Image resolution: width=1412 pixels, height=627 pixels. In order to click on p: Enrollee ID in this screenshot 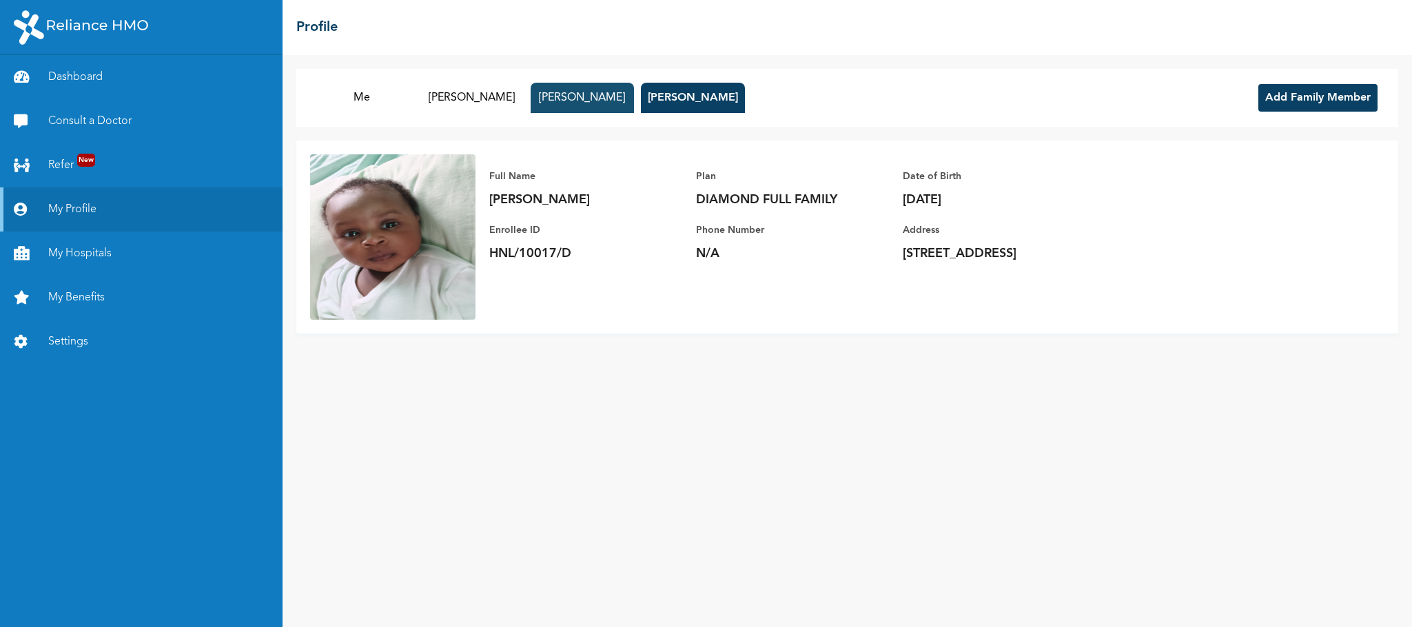, I will do `click(586, 230)`.